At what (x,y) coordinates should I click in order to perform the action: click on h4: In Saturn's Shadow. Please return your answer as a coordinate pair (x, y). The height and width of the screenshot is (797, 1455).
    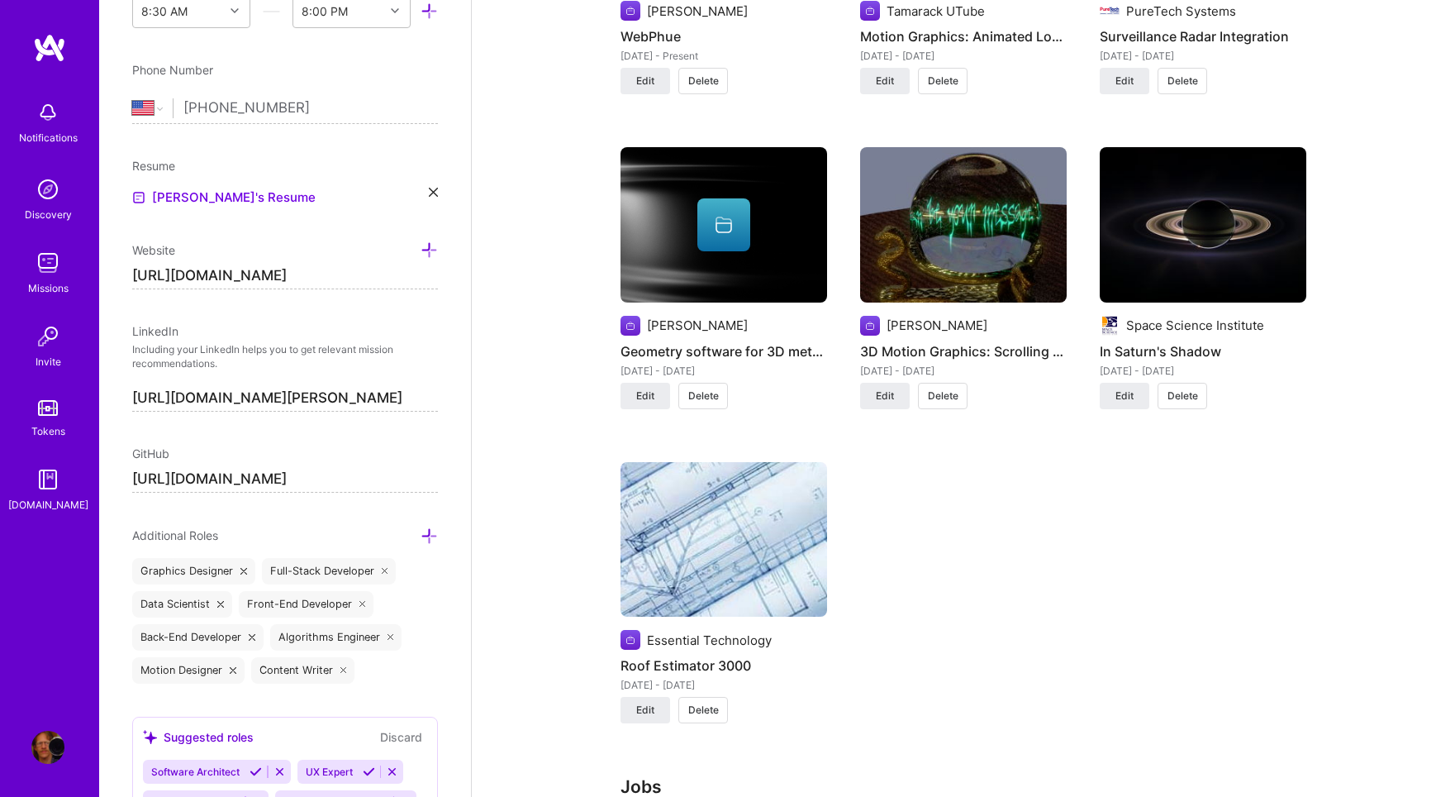
    Looking at the image, I should click on (1203, 351).